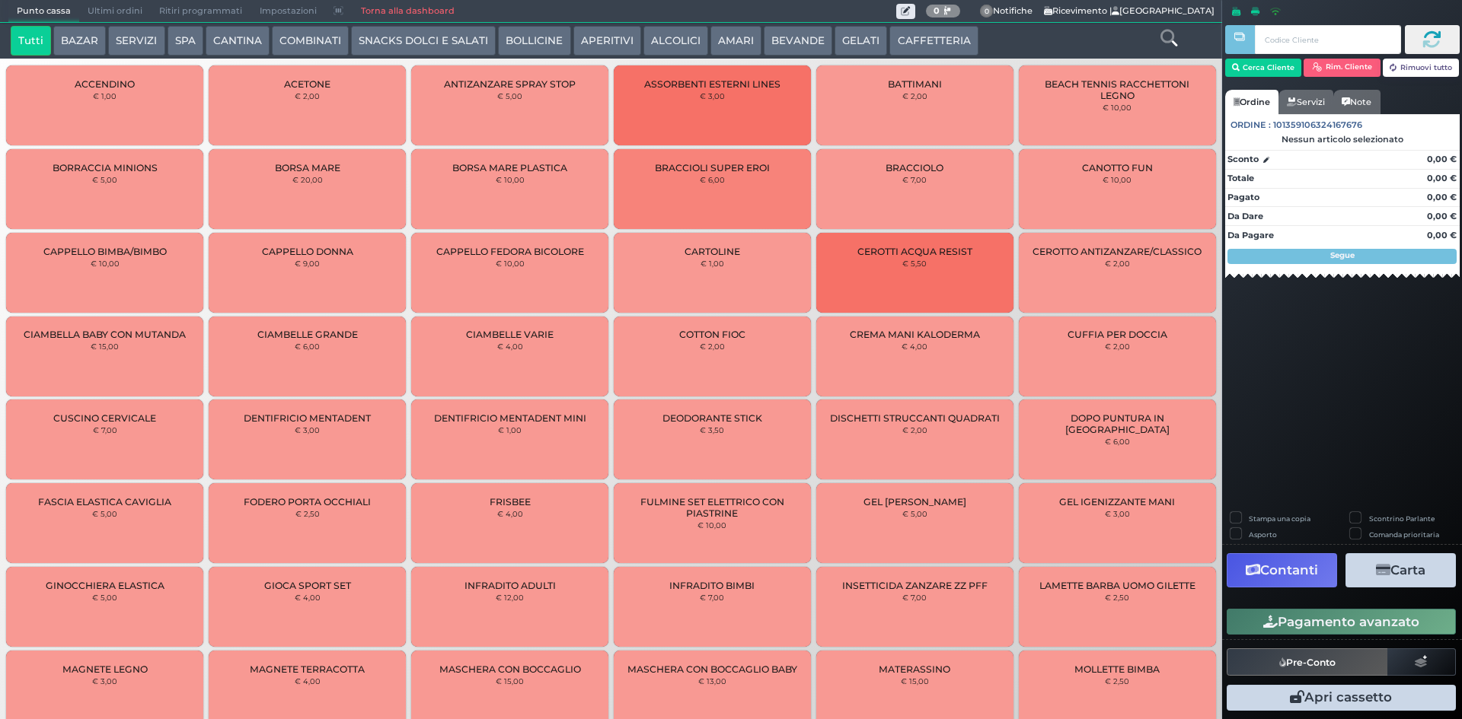 The image size is (1462, 719). What do you see at coordinates (136, 41) in the screenshot?
I see `button: SERVIZI` at bounding box center [136, 41].